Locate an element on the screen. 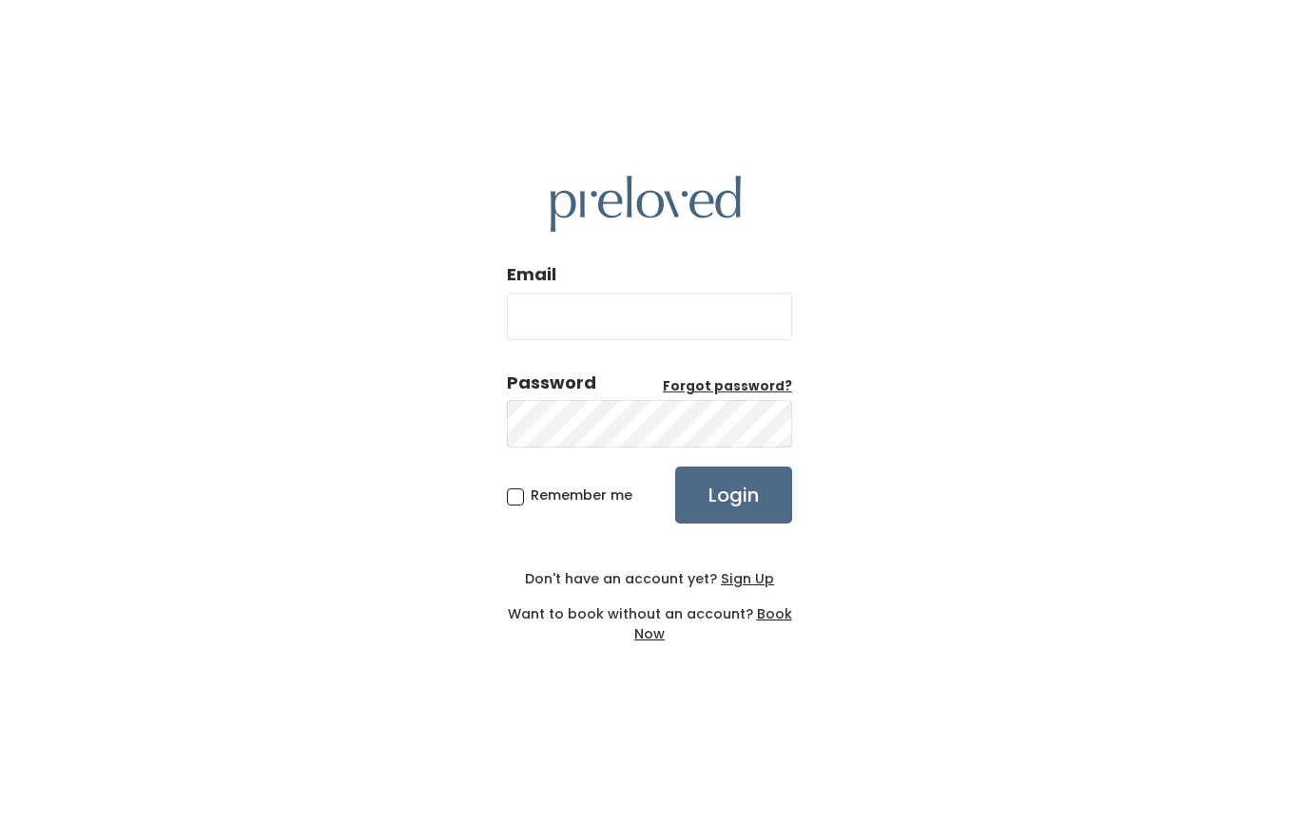  u: Sign Up is located at coordinates (747, 579).